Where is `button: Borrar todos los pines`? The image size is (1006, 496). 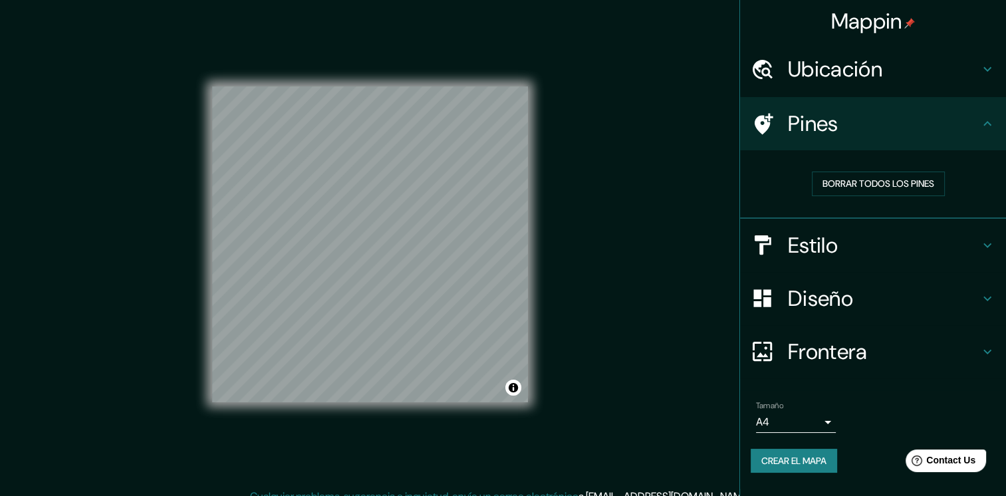 button: Borrar todos los pines is located at coordinates (879, 184).